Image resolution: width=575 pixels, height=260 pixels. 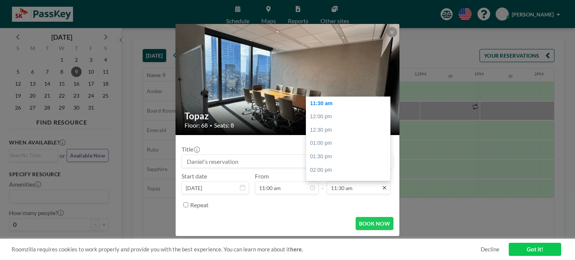 What do you see at coordinates (350, 143) in the screenshot?
I see `div: 01:00 pm` at bounding box center [350, 143].